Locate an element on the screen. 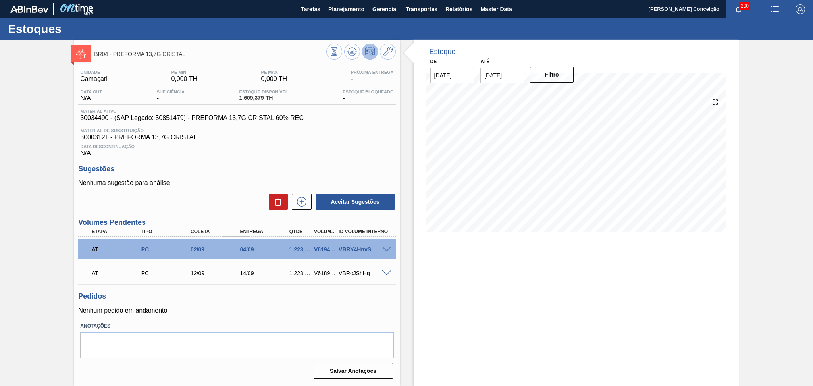 The height and width of the screenshot is (386, 813). button: Salvar Anotações is located at coordinates (353, 371).